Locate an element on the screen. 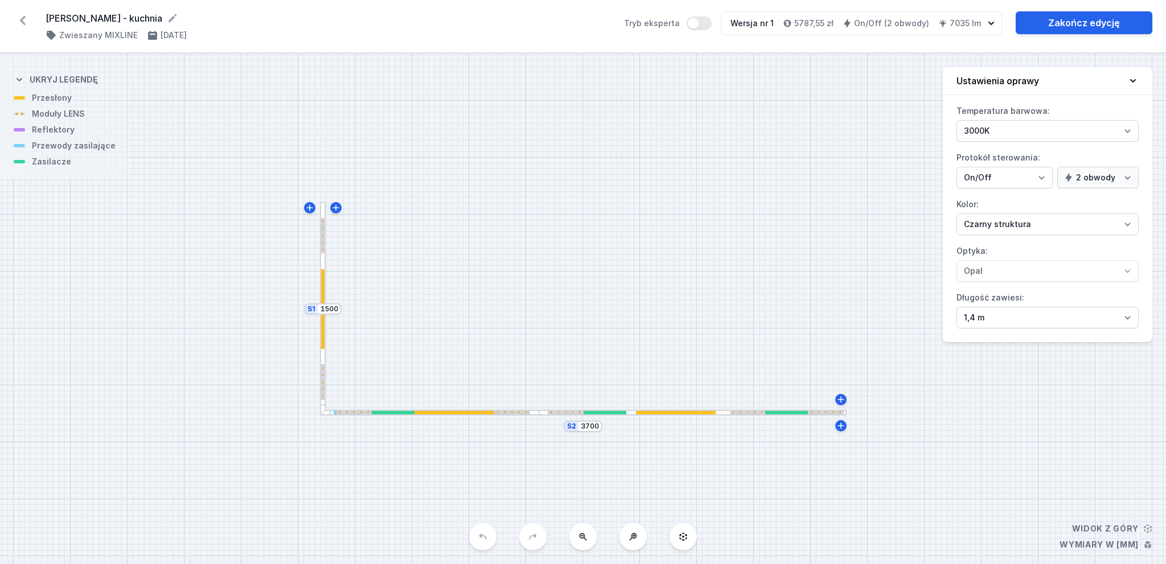 This screenshot has height=564, width=1166. button: Edytuj nazwę projektu is located at coordinates (173, 18).